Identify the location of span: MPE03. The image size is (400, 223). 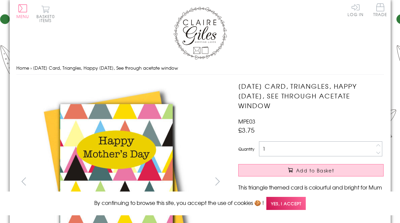
(247, 121).